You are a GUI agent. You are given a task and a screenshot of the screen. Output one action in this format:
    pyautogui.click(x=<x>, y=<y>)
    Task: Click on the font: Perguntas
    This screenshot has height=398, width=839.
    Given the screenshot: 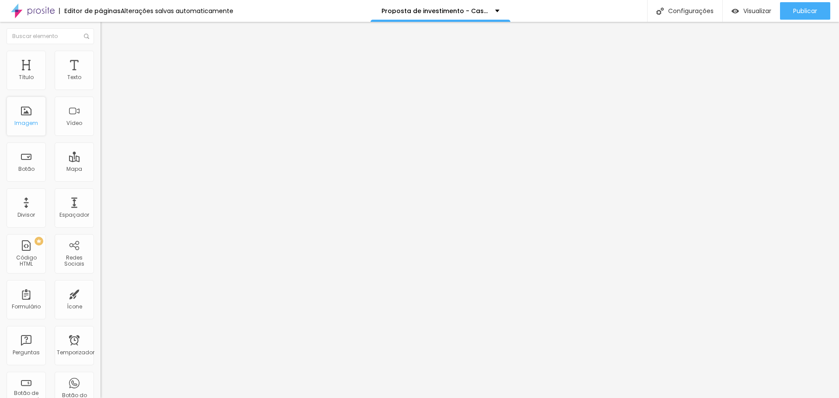 What is the action you would take?
    pyautogui.click(x=26, y=352)
    